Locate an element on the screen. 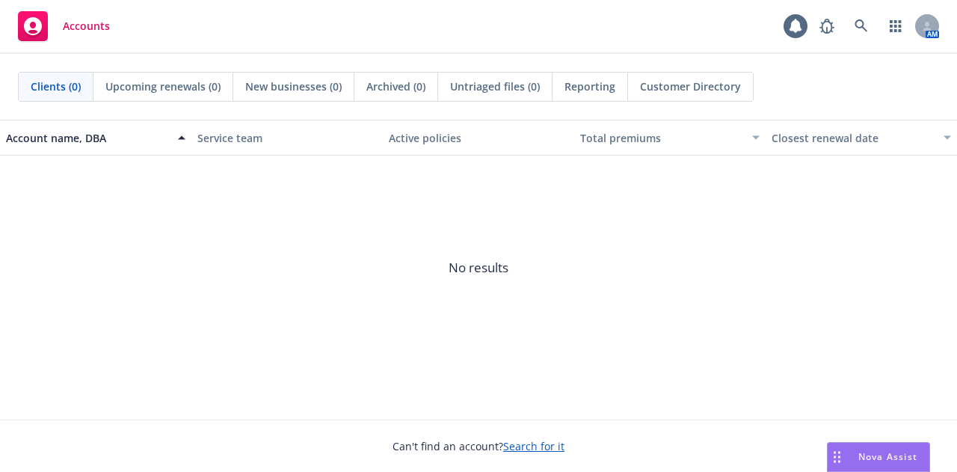  div: Closest renewal date is located at coordinates (853, 138).